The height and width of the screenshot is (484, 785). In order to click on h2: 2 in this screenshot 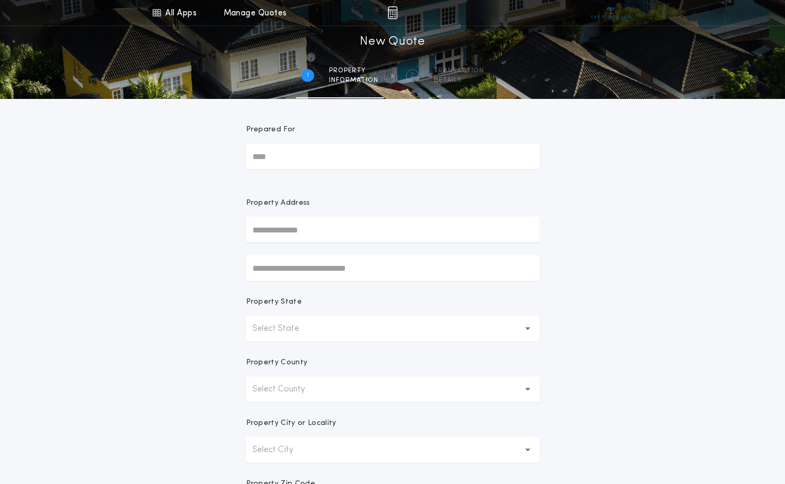, I will do `click(412, 76)`.